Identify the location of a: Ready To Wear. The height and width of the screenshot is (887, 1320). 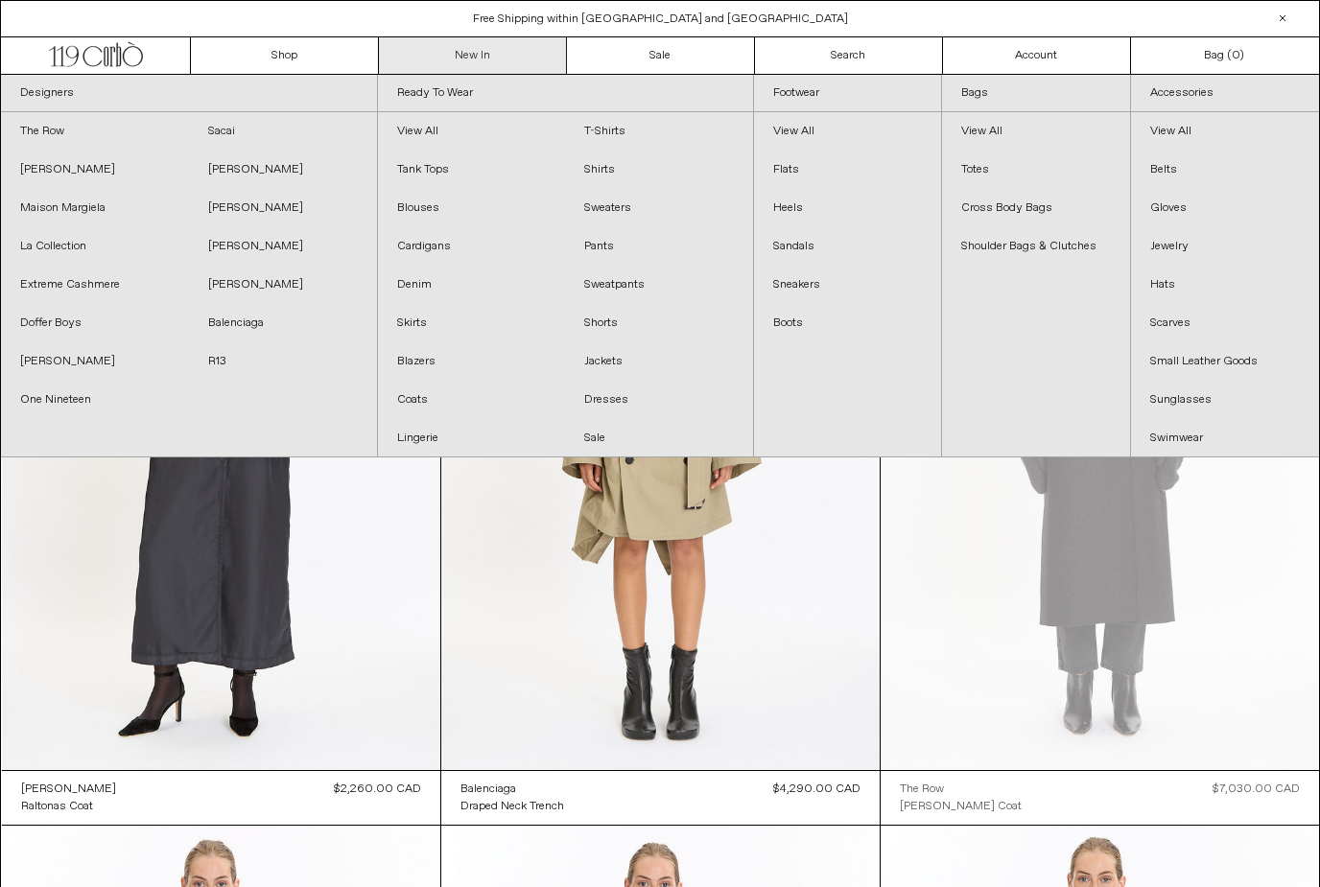
(566, 93).